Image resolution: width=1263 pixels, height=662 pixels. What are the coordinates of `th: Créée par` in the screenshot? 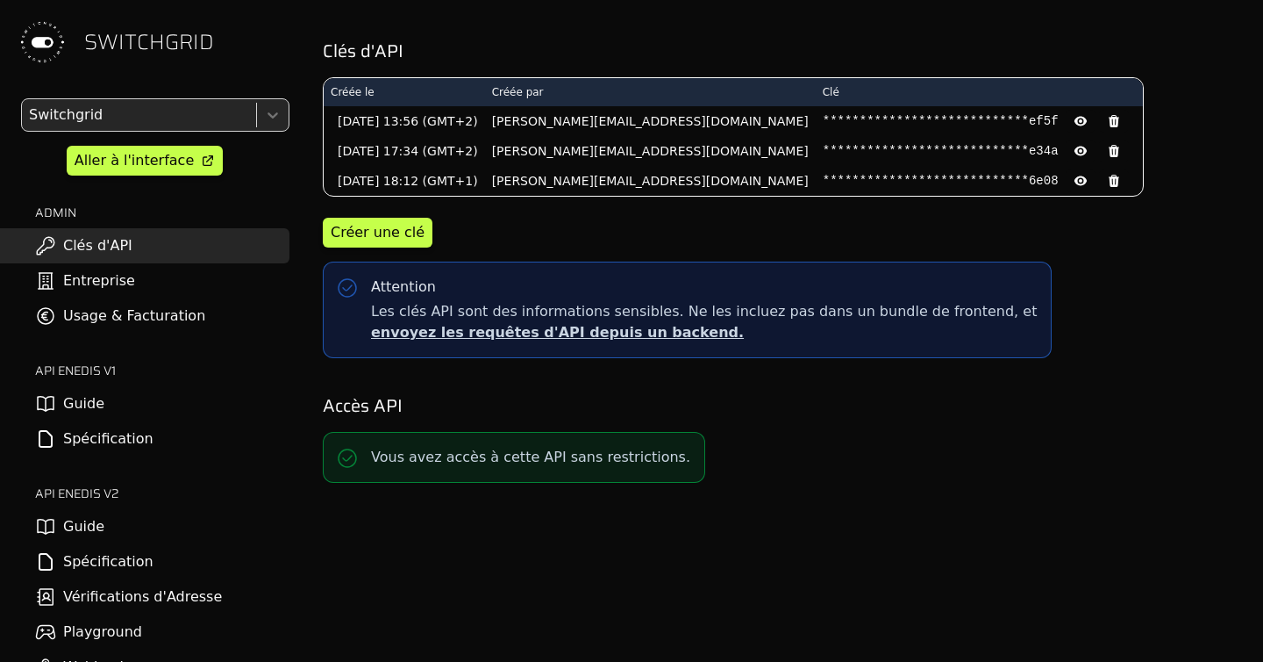 It's located at (650, 92).